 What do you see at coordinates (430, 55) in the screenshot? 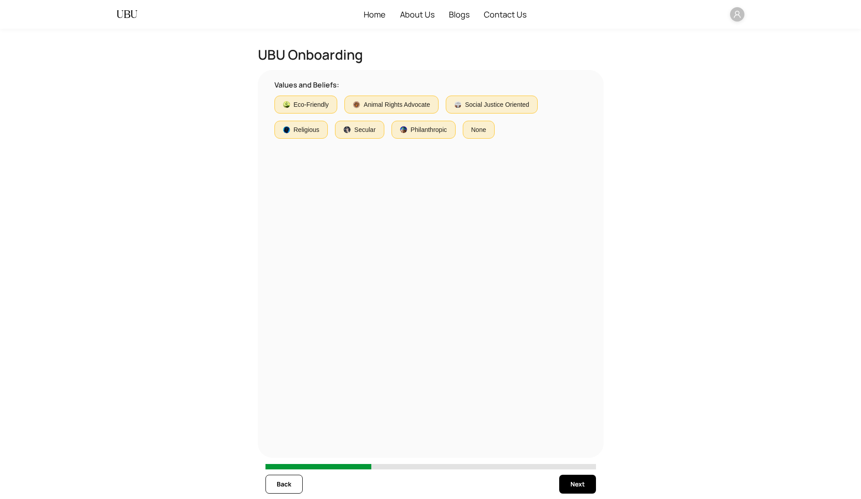
I see `h2: UBU Onboarding` at bounding box center [430, 55].